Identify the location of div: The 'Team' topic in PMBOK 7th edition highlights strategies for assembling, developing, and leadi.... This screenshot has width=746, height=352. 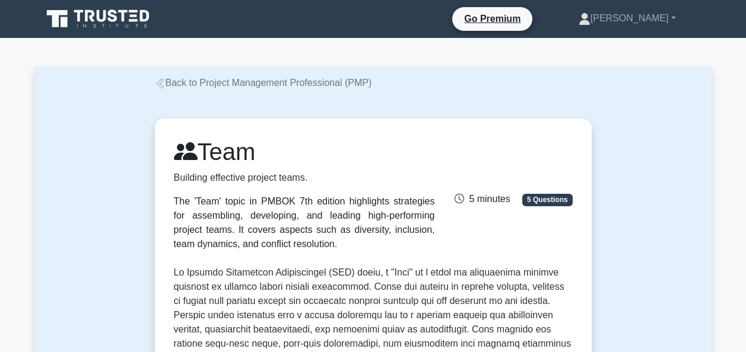
(304, 223).